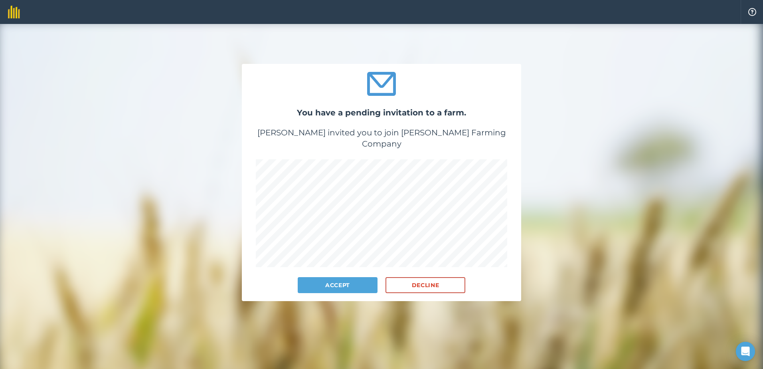 Image resolution: width=763 pixels, height=369 pixels. What do you see at coordinates (745, 351) in the screenshot?
I see `div: Open Intercom Messenger` at bounding box center [745, 351].